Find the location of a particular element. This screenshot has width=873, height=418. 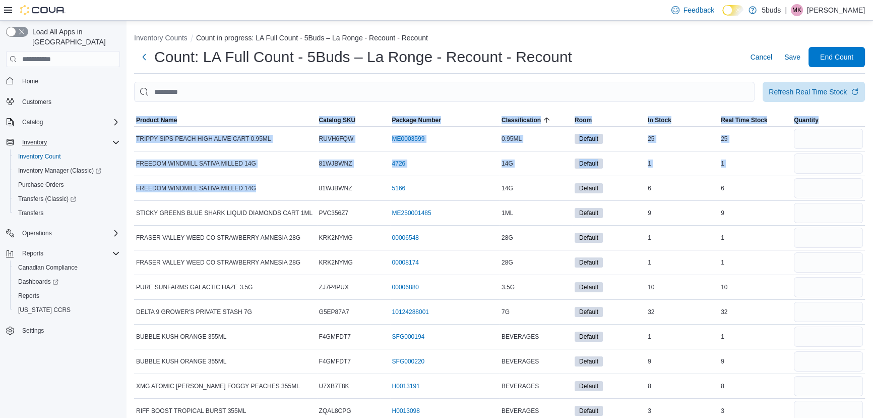

span: Inventory Count is located at coordinates (67, 156).